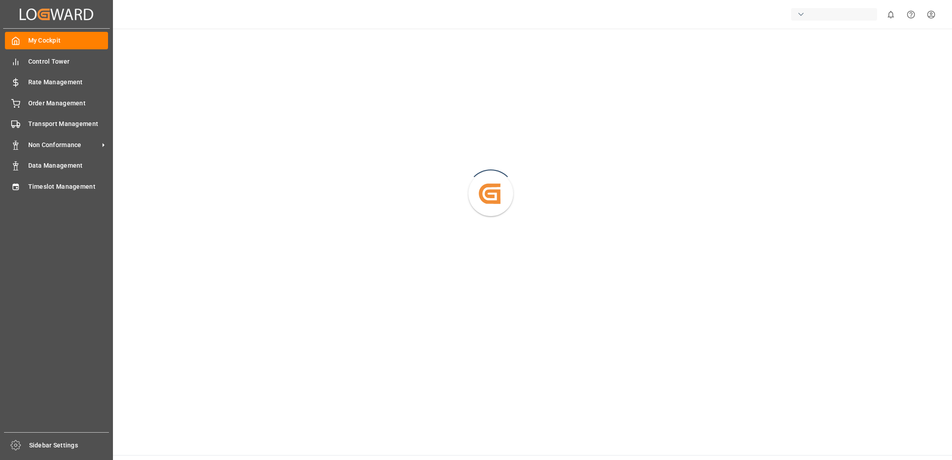  I want to click on a: Rate Management, so click(56, 82).